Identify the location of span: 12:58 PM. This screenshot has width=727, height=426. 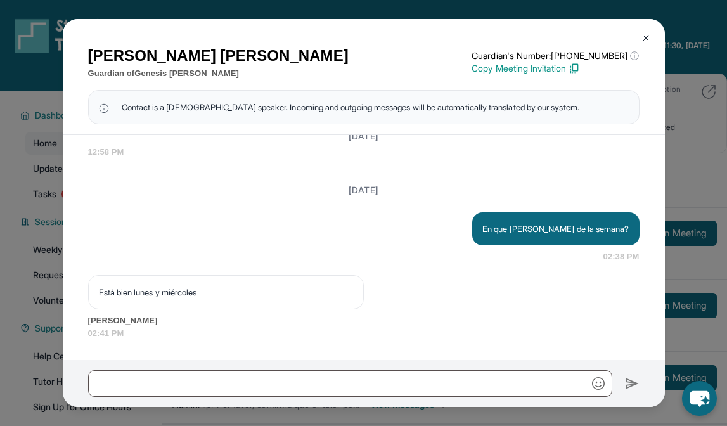
(364, 152).